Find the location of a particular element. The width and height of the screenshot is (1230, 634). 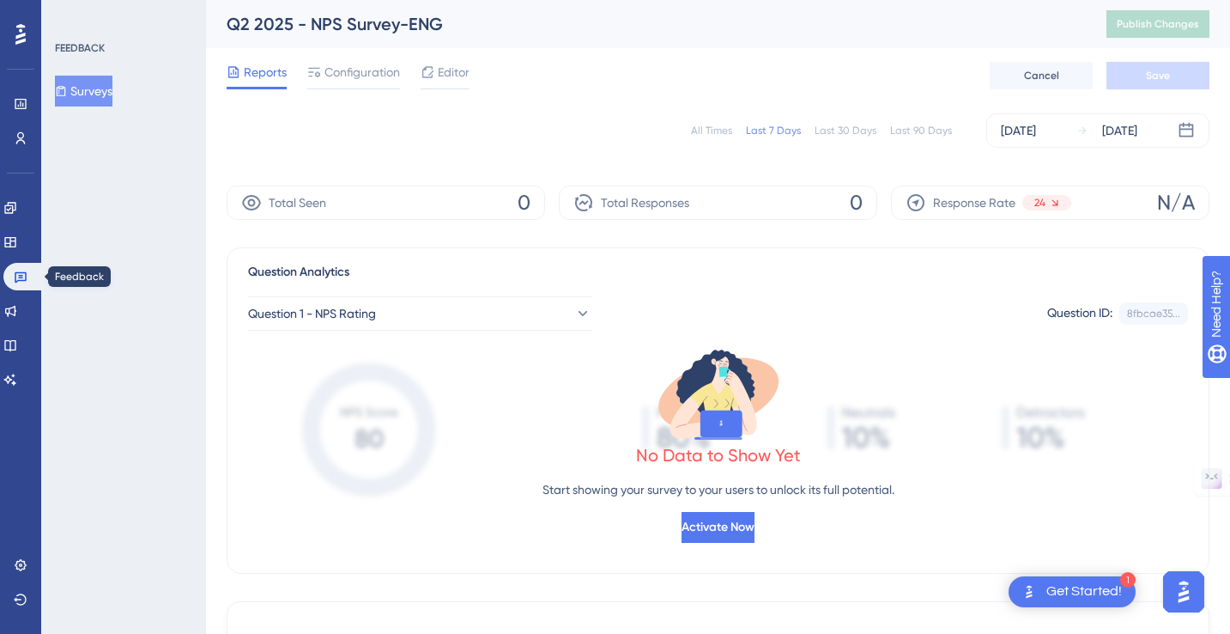

div: FEEDBACK is located at coordinates (80, 48).